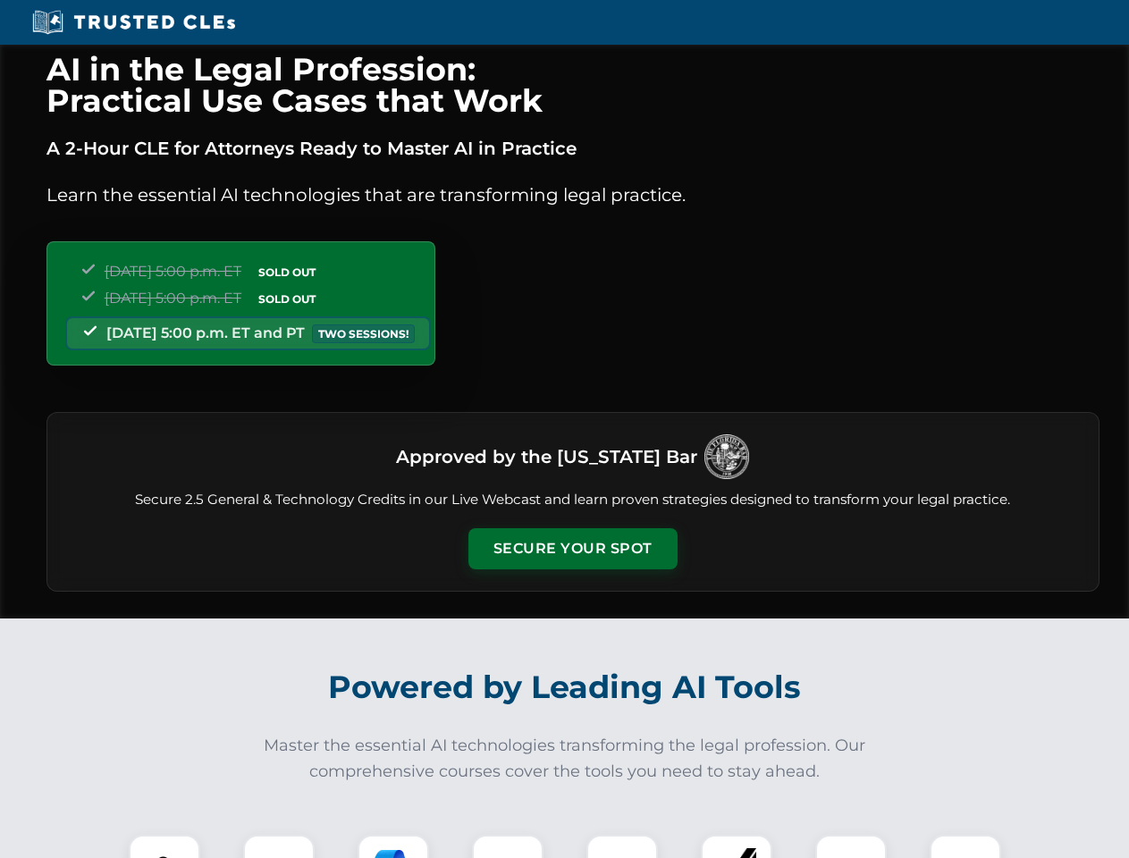  Describe the element at coordinates (727, 457) in the screenshot. I see `img: Logo` at that location.